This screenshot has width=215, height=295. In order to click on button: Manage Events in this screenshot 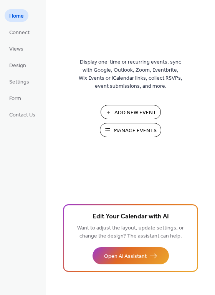, I will do `click(130, 130)`.